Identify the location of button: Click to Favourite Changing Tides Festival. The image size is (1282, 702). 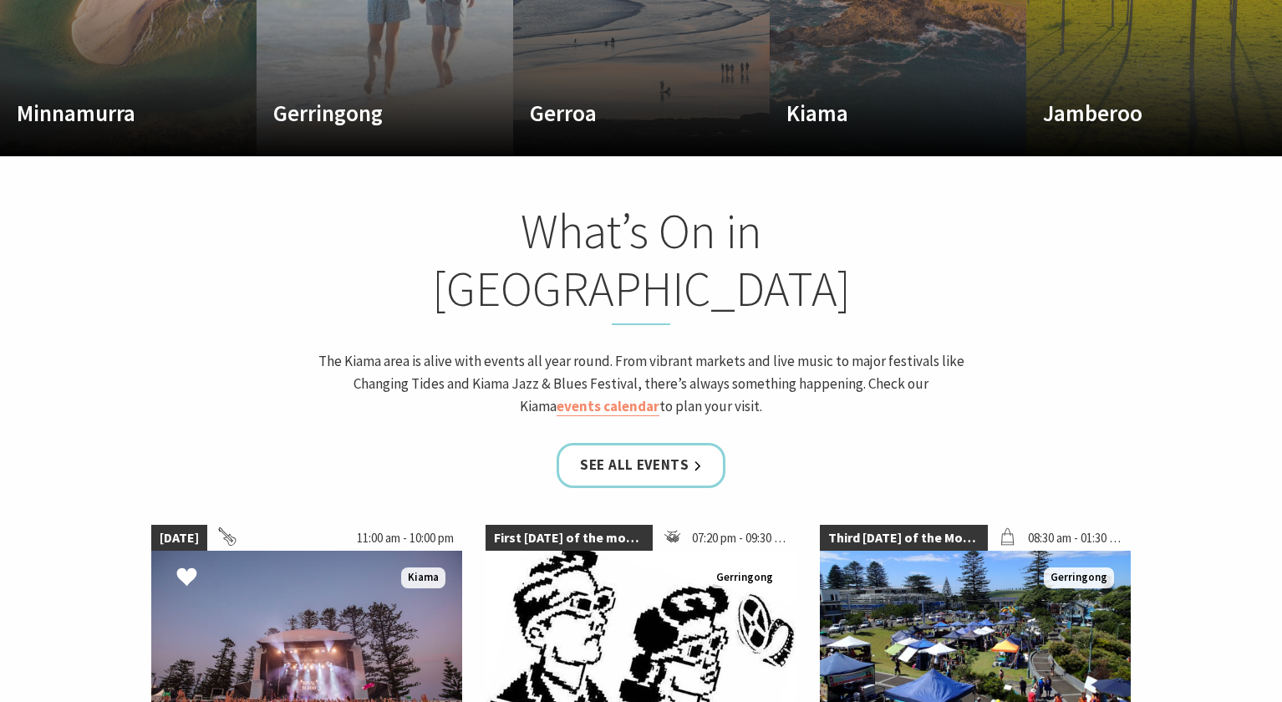
(186, 578).